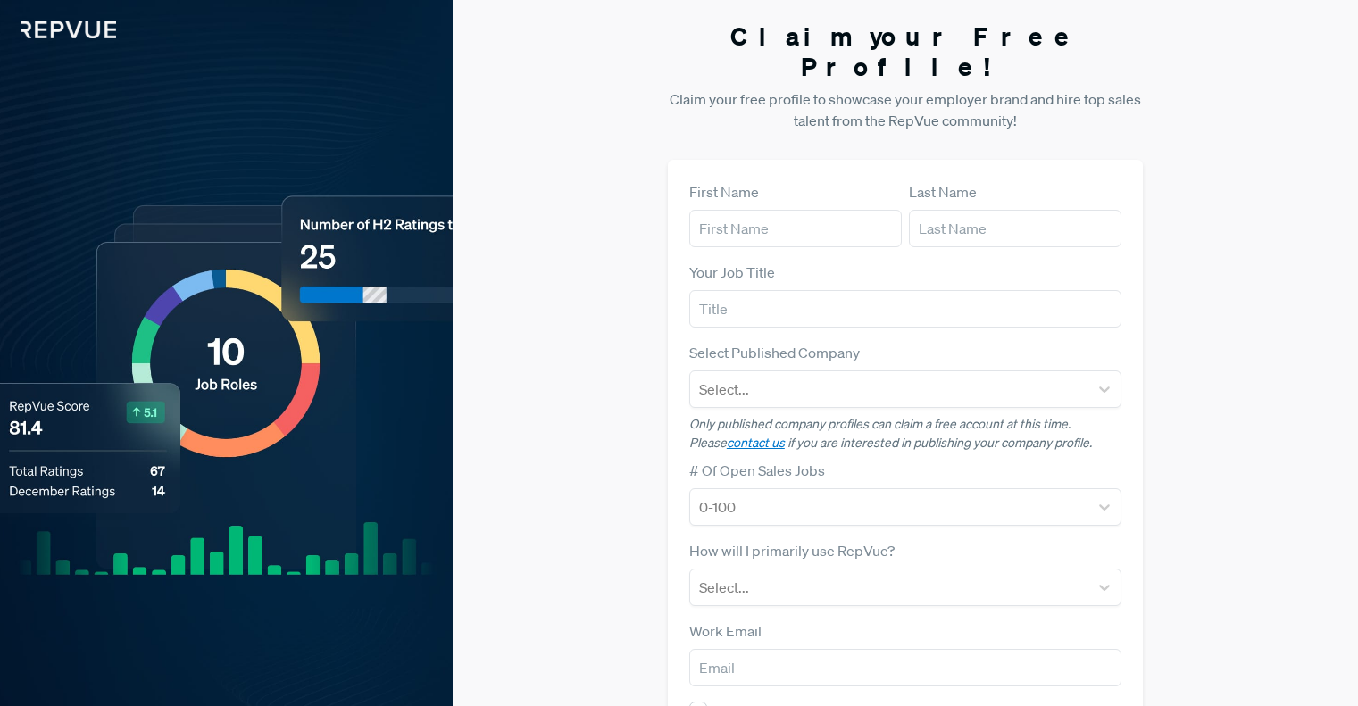  Describe the element at coordinates (732, 272) in the screenshot. I see `label: Your Job Title` at that location.